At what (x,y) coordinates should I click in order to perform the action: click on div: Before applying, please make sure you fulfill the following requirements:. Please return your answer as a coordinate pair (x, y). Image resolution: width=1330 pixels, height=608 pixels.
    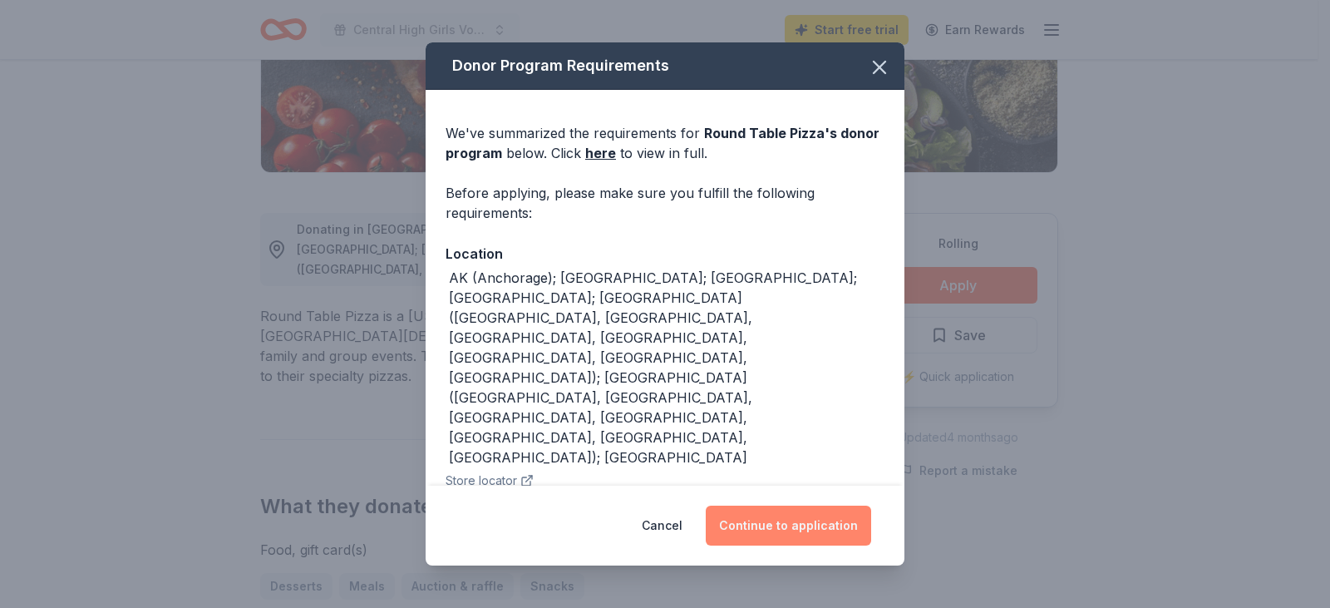
    Looking at the image, I should click on (665, 203).